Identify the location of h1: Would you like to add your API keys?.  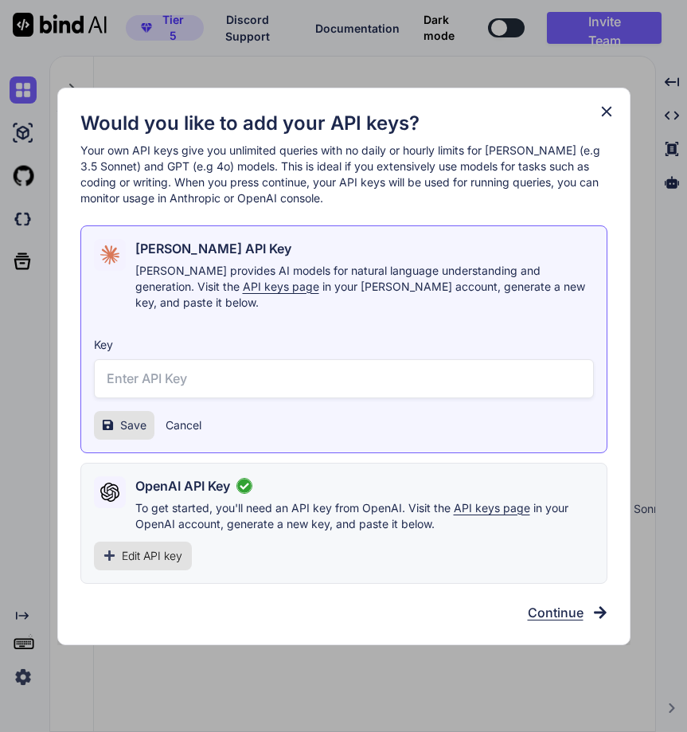
(344, 123).